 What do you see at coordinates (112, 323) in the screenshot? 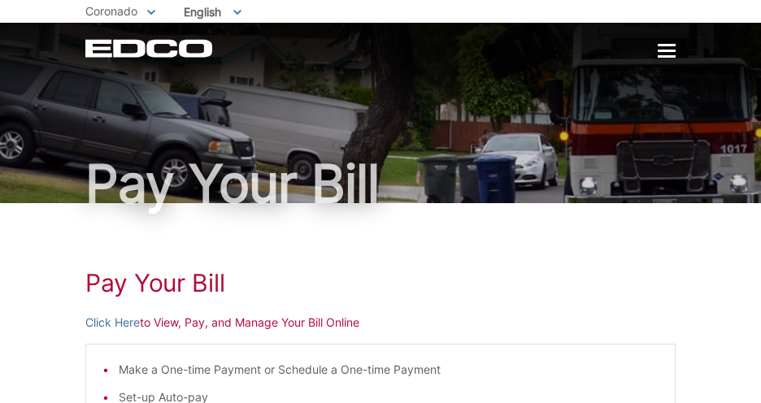
I see `a: Click Here` at bounding box center [112, 323].